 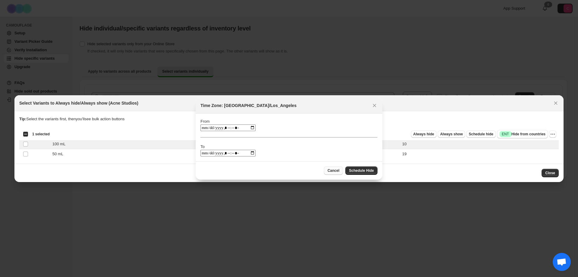 What do you see at coordinates (361, 170) in the screenshot?
I see `button: Schedule Hide` at bounding box center [361, 170].